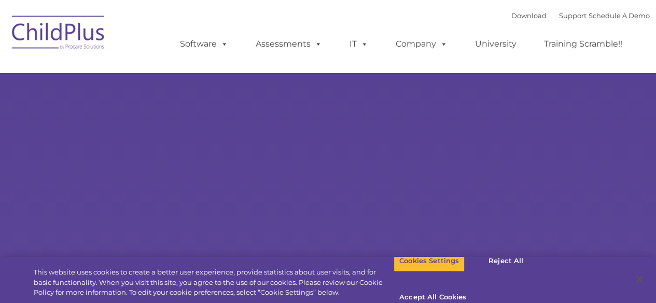 The width and height of the screenshot is (656, 303). What do you see at coordinates (639, 279) in the screenshot?
I see `button: Close` at bounding box center [639, 279].